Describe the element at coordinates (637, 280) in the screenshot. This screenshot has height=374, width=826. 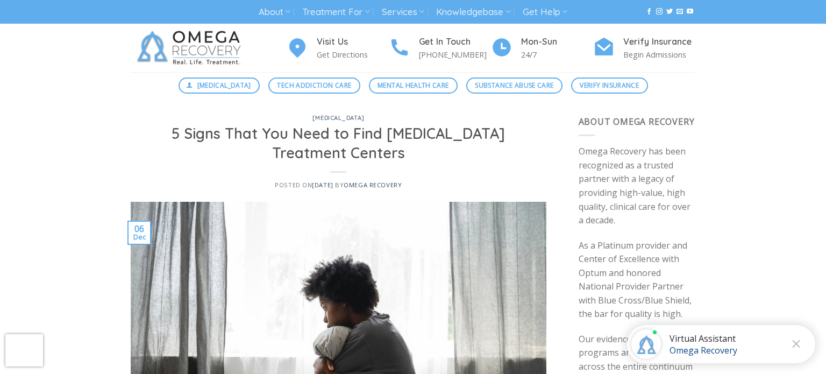
I see `p: As a Platinum provider and Center of Excellence with Optum and honored National Provider Partner ...` at that location.